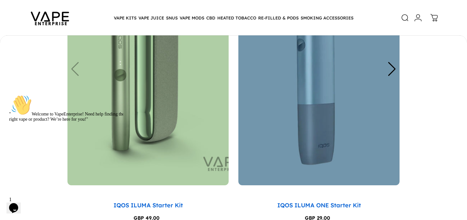 The image size is (467, 220). What do you see at coordinates (172, 18) in the screenshot?
I see `summary: SNUS` at bounding box center [172, 18].